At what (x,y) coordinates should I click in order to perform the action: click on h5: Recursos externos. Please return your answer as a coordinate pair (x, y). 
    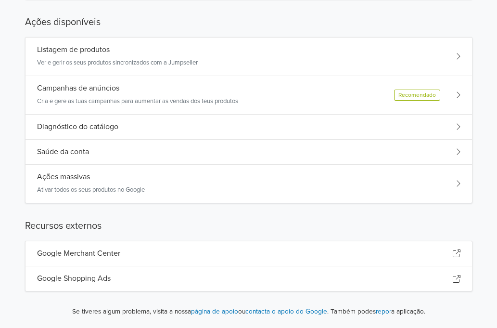
    Looking at the image, I should click on (249, 226).